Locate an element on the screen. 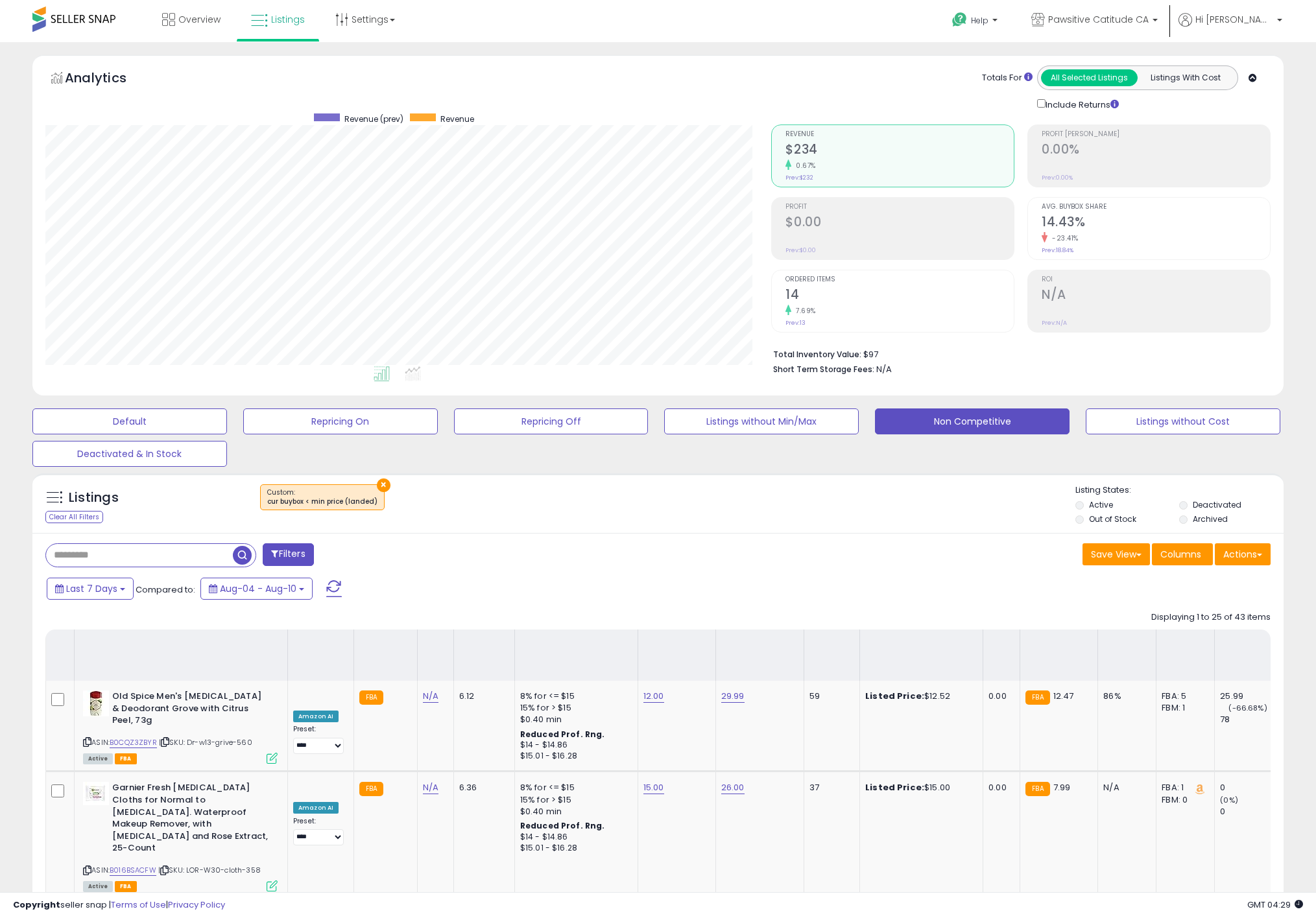 Image resolution: width=1316 pixels, height=918 pixels. div: $15.00 is located at coordinates (919, 788).